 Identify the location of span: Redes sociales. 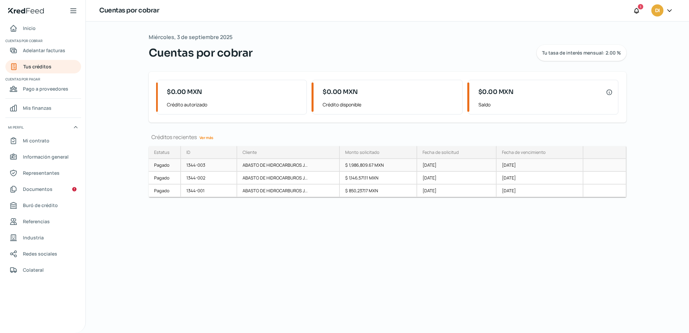
(40, 253).